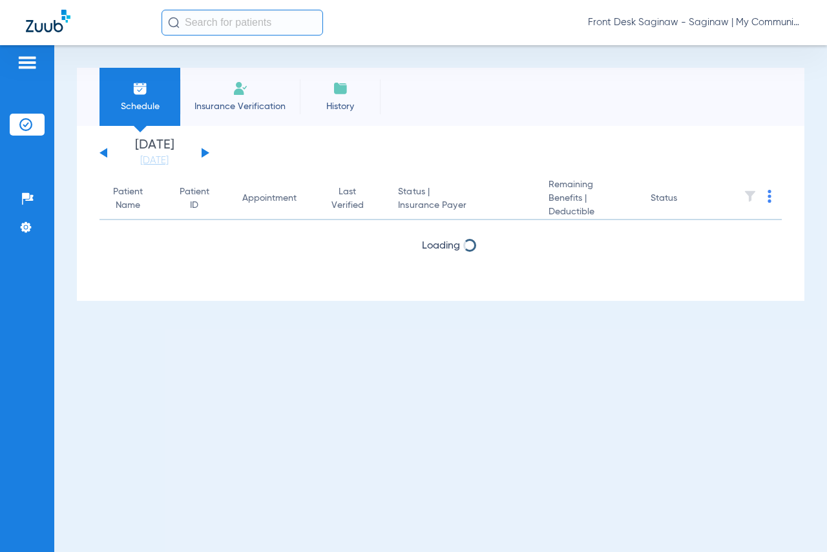 The height and width of the screenshot is (552, 827). What do you see at coordinates (174, 23) in the screenshot?
I see `img: Search Icon` at bounding box center [174, 23].